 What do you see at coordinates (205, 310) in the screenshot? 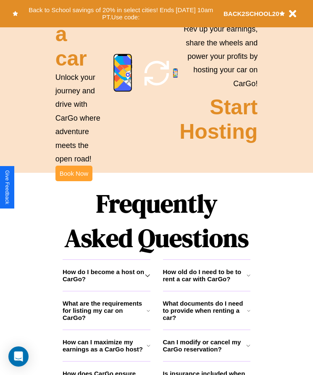
I see `h3: What documents do I need to provide when renting a car?` at bounding box center [205, 310].